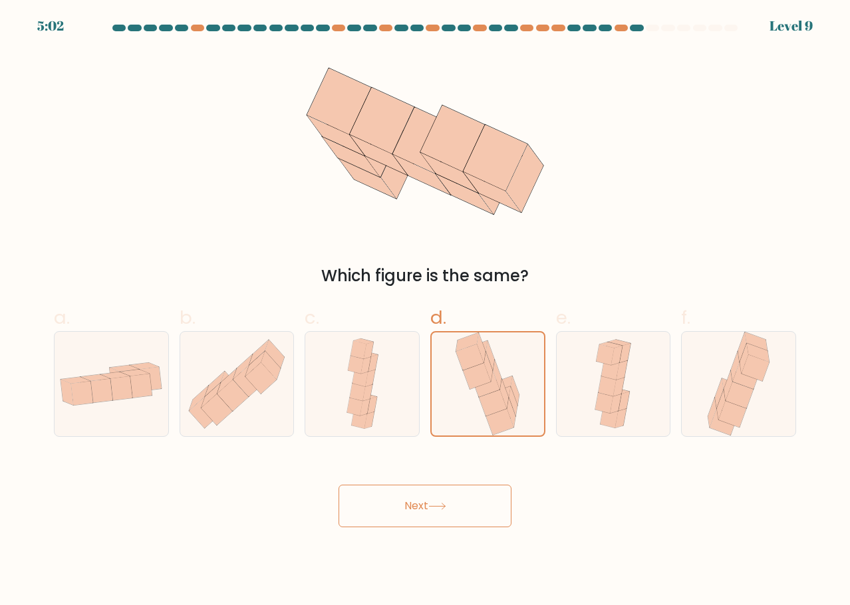 The height and width of the screenshot is (605, 850). I want to click on div: 5:02, so click(51, 26).